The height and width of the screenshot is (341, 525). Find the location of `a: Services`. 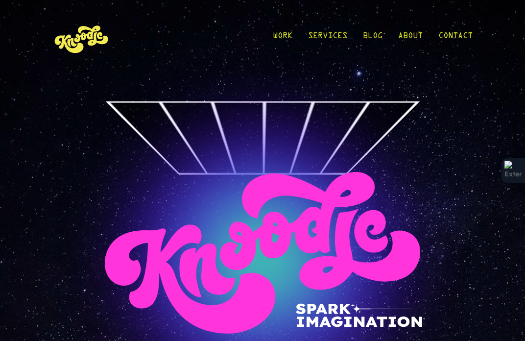

a: Services is located at coordinates (327, 38).